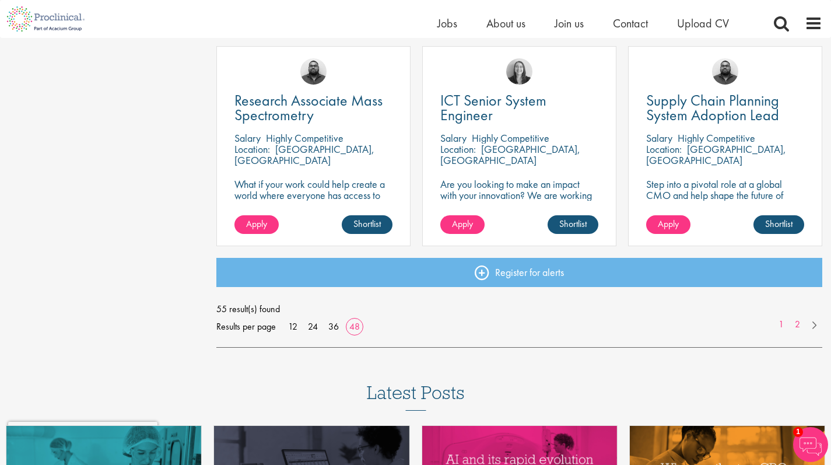 This screenshot has width=831, height=465. Describe the element at coordinates (354, 326) in the screenshot. I see `a: 48` at that location.